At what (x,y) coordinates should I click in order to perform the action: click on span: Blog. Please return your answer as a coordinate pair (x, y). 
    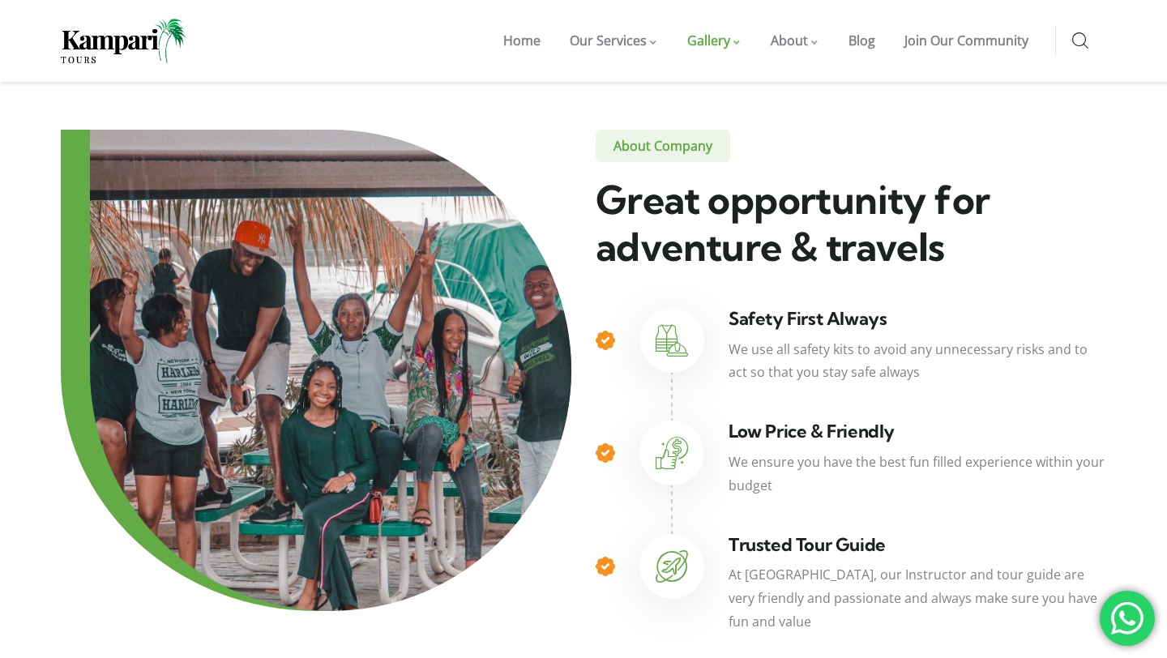
    Looking at the image, I should click on (862, 41).